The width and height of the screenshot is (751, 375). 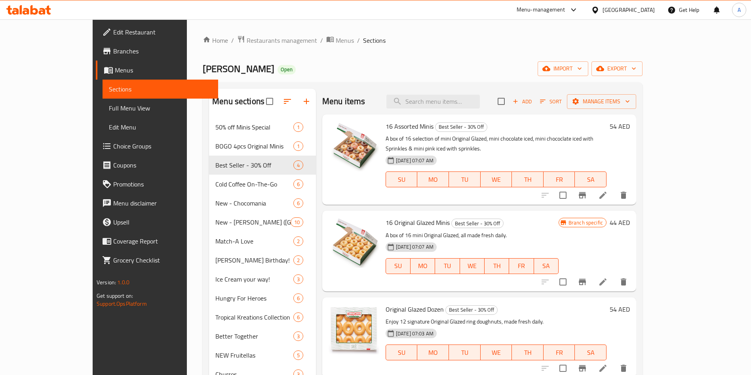 I want to click on h2: Menu items, so click(x=344, y=101).